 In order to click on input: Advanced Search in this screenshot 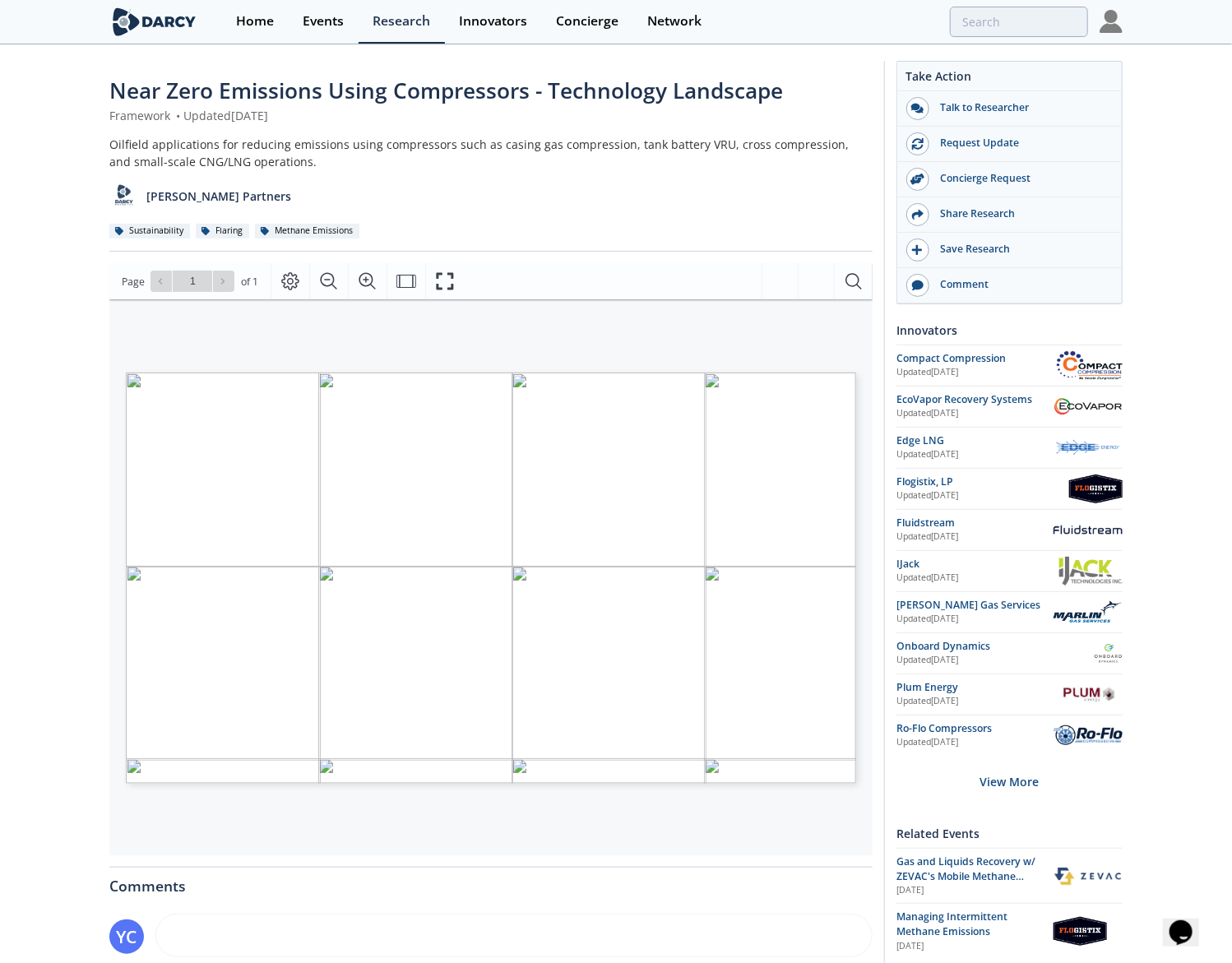, I will do `click(1019, 21)`.